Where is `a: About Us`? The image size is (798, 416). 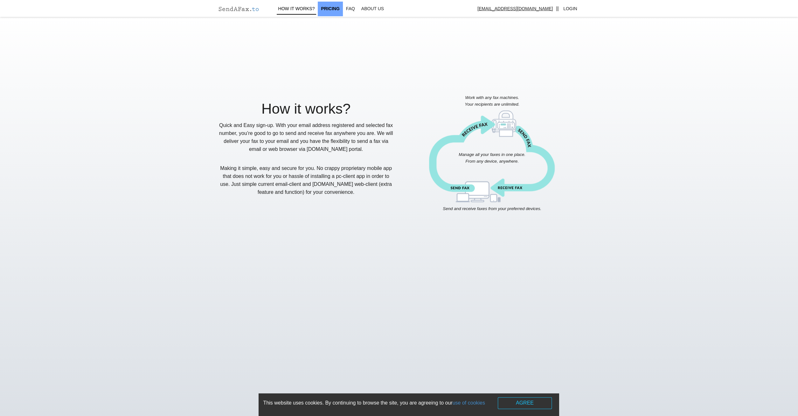
a: About Us is located at coordinates (373, 9).